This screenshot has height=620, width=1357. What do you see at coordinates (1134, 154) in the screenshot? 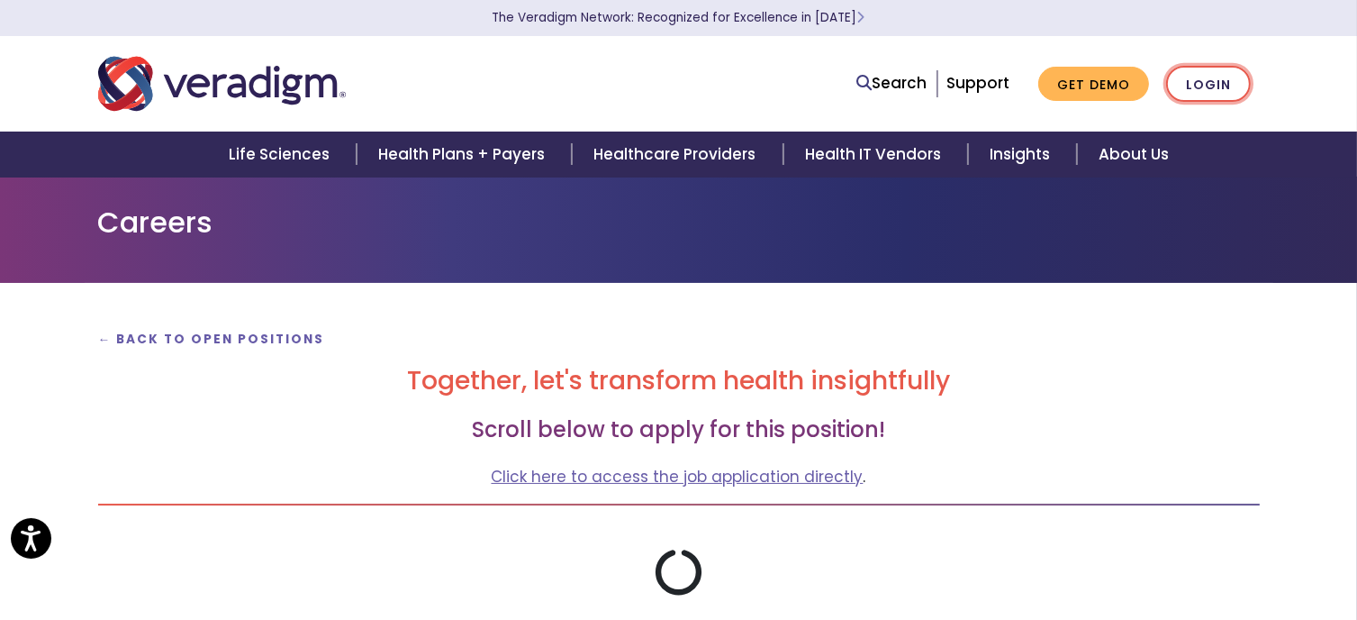
I see `a: About Us` at bounding box center [1134, 154].